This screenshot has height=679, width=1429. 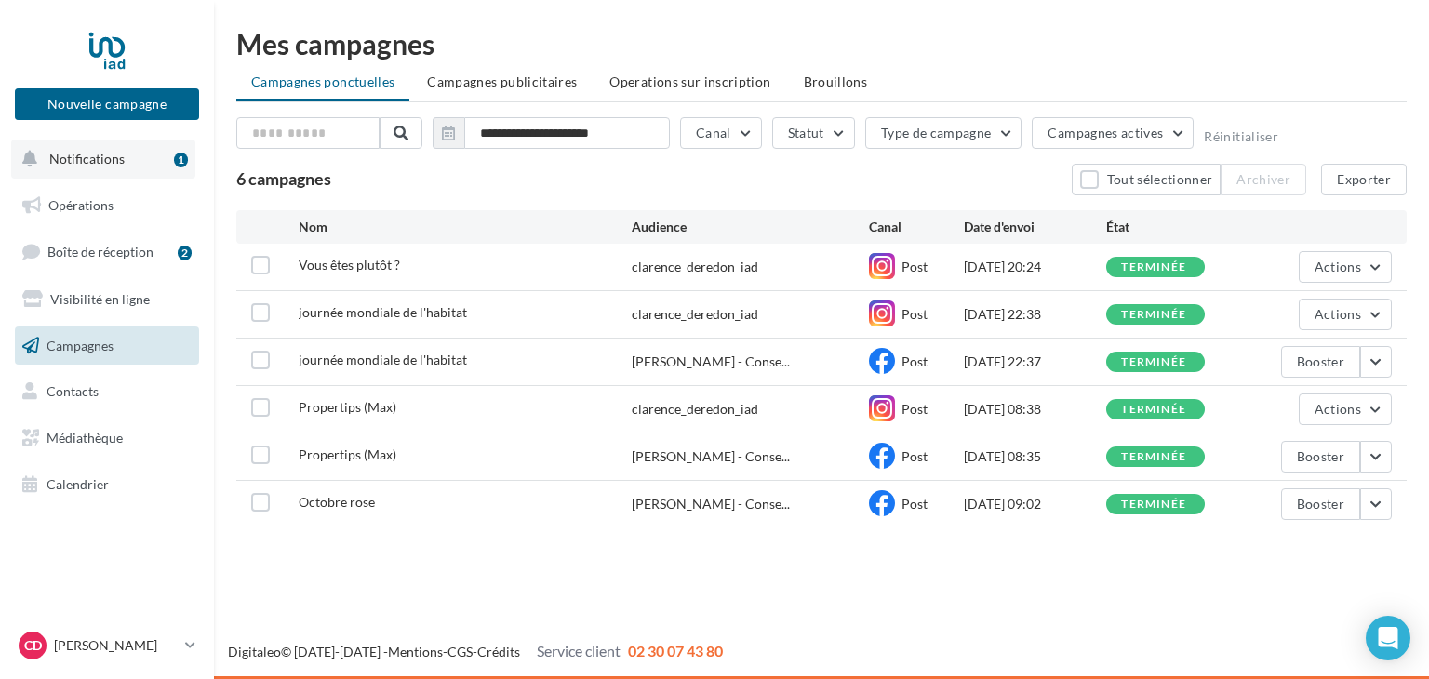 I want to click on span: Brouillons, so click(x=836, y=81).